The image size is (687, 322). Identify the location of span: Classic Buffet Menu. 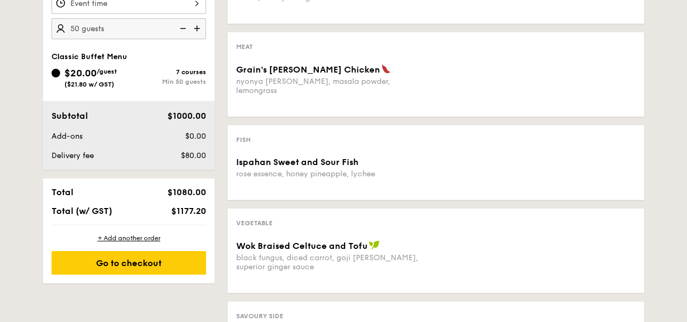
(89, 56).